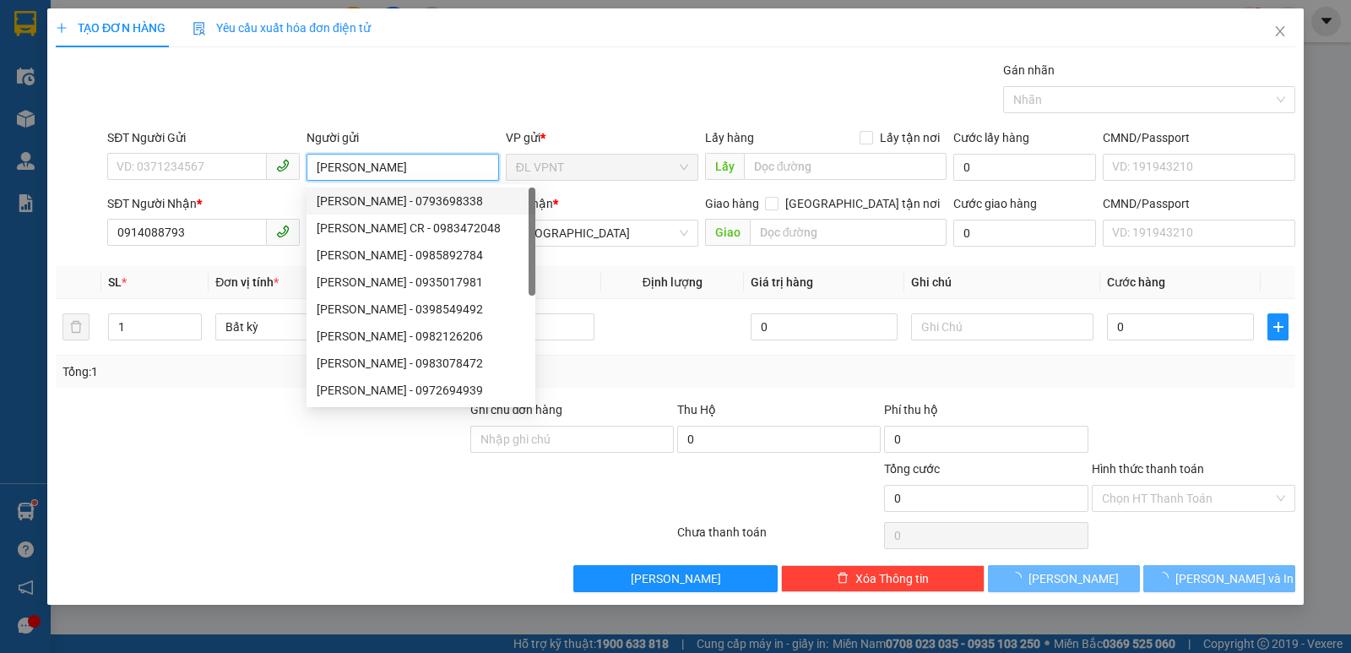 The width and height of the screenshot is (1351, 653). I want to click on div: Người gửi, so click(403, 138).